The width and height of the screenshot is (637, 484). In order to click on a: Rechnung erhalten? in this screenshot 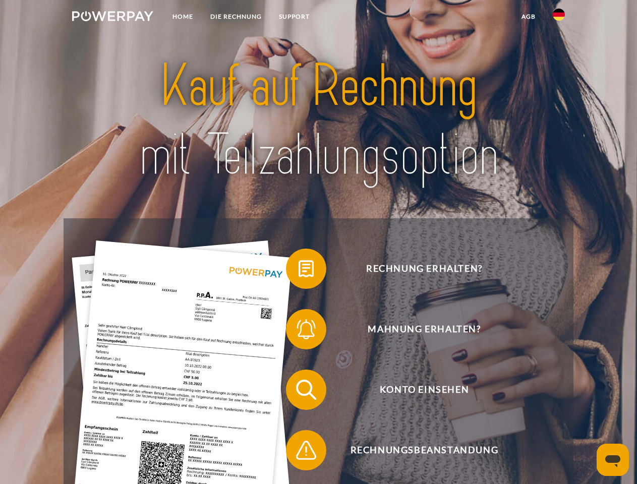, I will do `click(417, 269)`.